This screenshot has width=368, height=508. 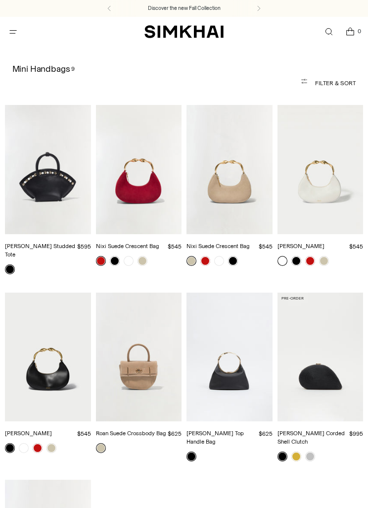 I want to click on a: Discover the new Fall Collection, so click(x=184, y=8).